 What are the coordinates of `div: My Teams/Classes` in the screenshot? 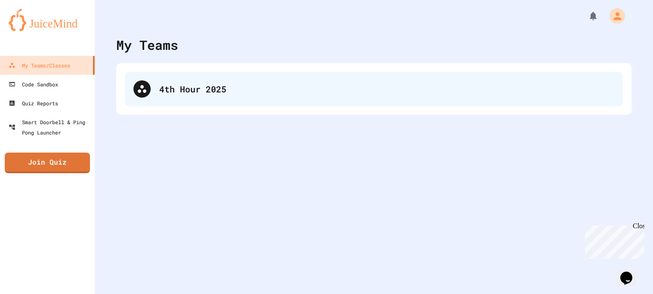 It's located at (39, 65).